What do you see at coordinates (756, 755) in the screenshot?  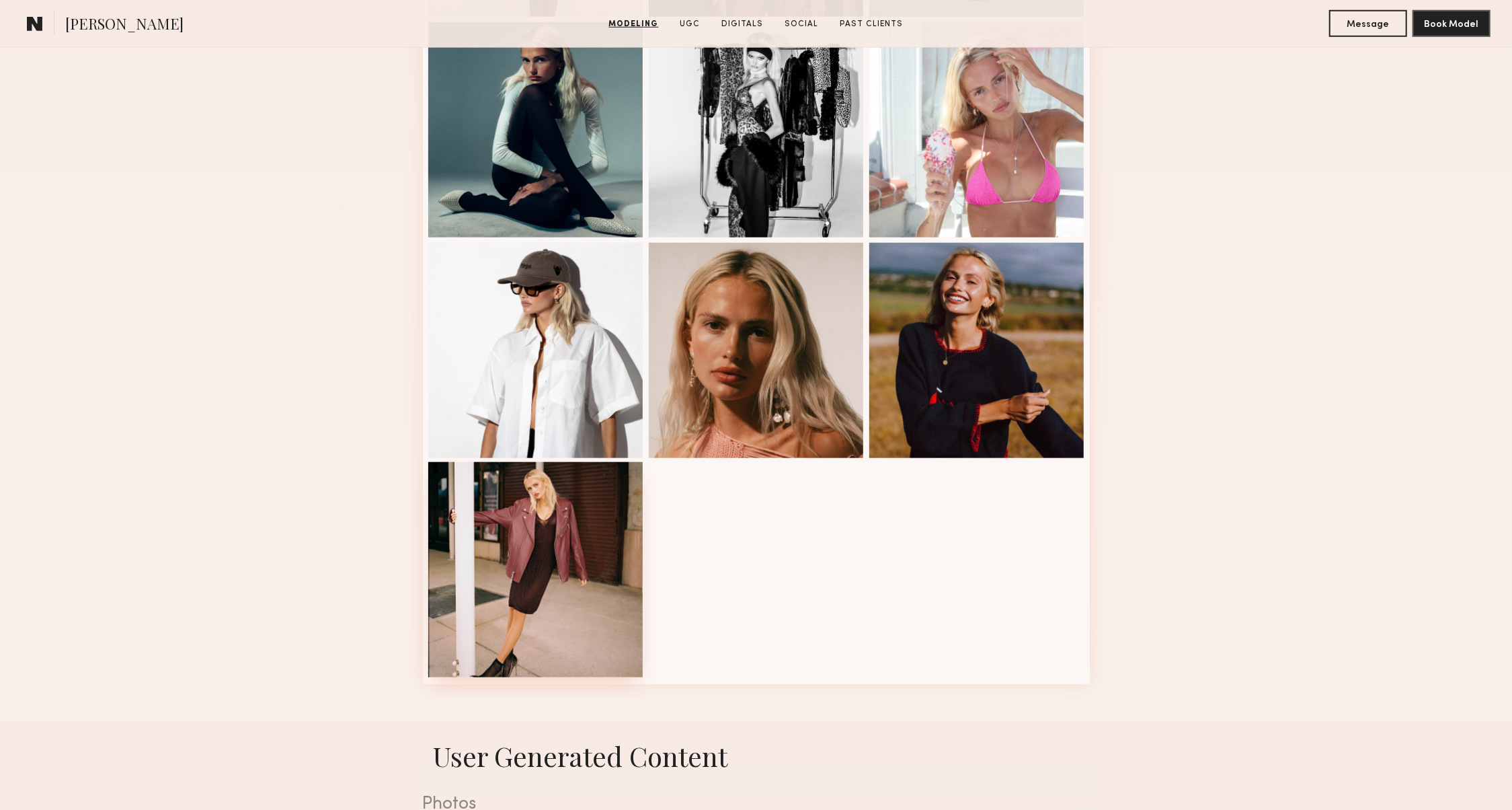 I see `h1: User Generated Content` at bounding box center [756, 755].